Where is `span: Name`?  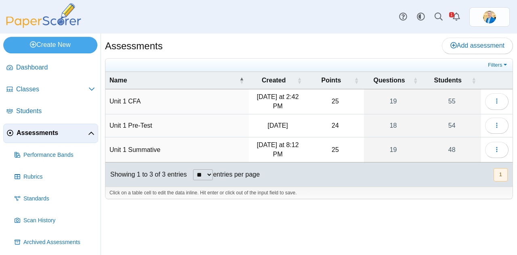 span: Name is located at coordinates (118, 80).